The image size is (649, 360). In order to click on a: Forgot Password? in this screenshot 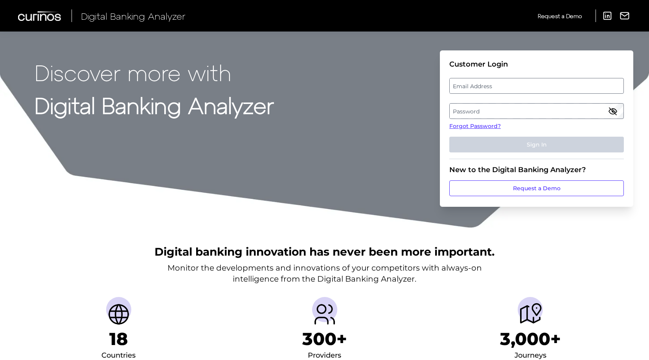, I will do `click(537, 126)`.